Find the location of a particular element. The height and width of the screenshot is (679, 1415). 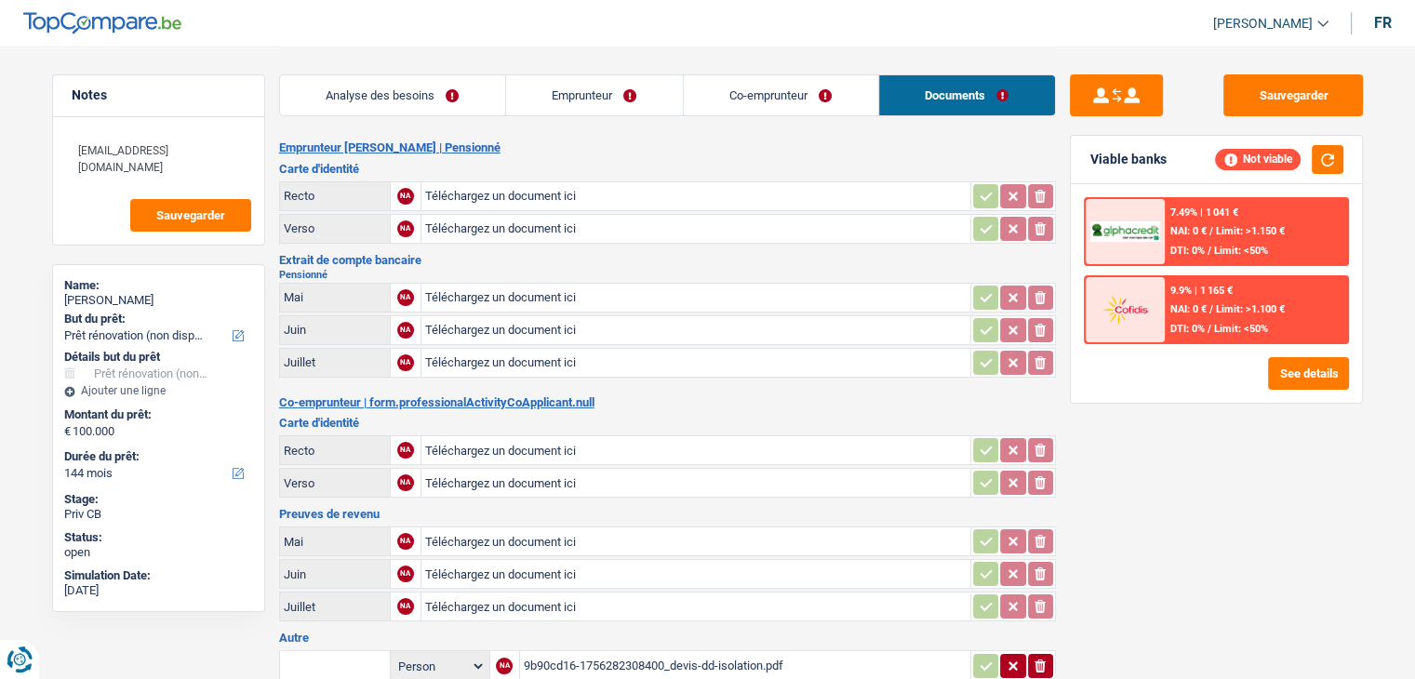

img: AlphaCredit is located at coordinates (1124, 232).